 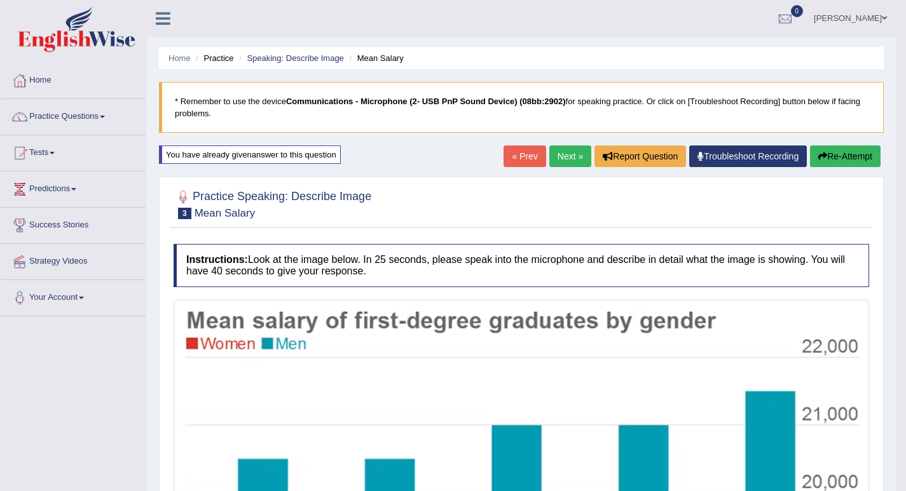 I want to click on span: 3, so click(x=184, y=214).